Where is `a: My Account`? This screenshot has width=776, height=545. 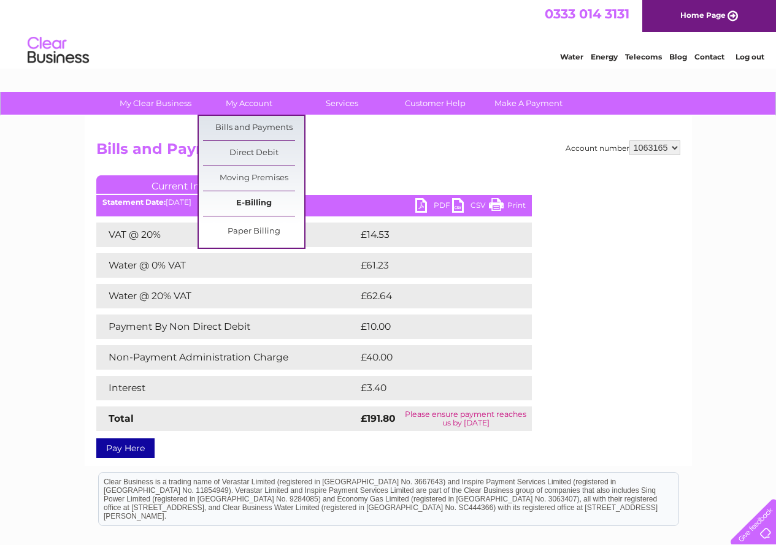
a: My Account is located at coordinates (248, 103).